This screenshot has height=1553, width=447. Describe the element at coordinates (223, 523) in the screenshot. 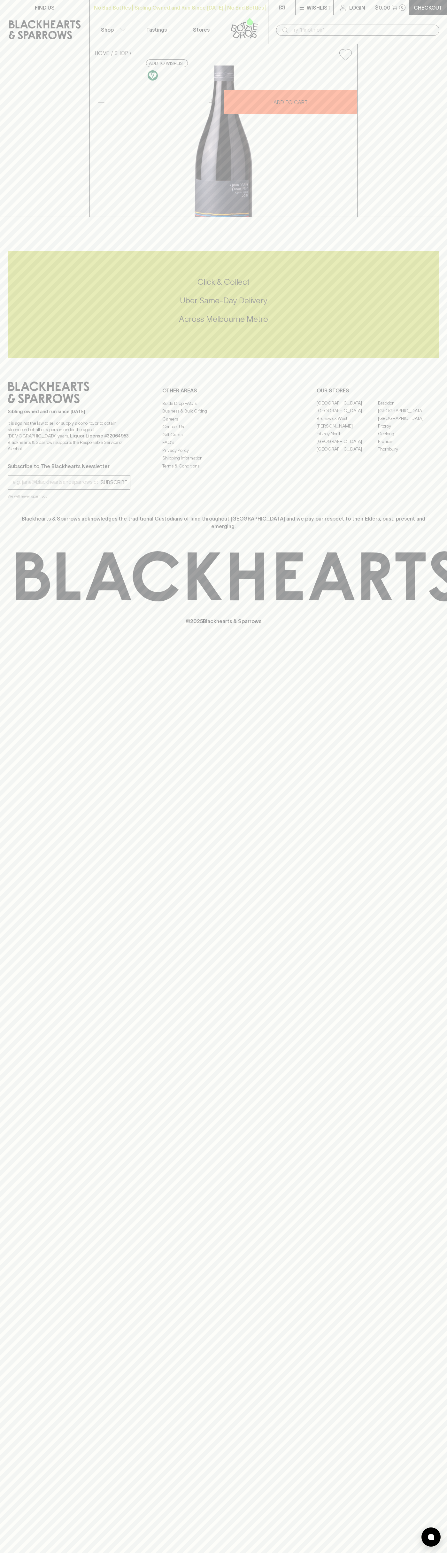

I see `p: Blackhearts & Sparrows acknowledges the traditional Custodians of land throughout [GEOGRAPHIC_DAT...` at that location.